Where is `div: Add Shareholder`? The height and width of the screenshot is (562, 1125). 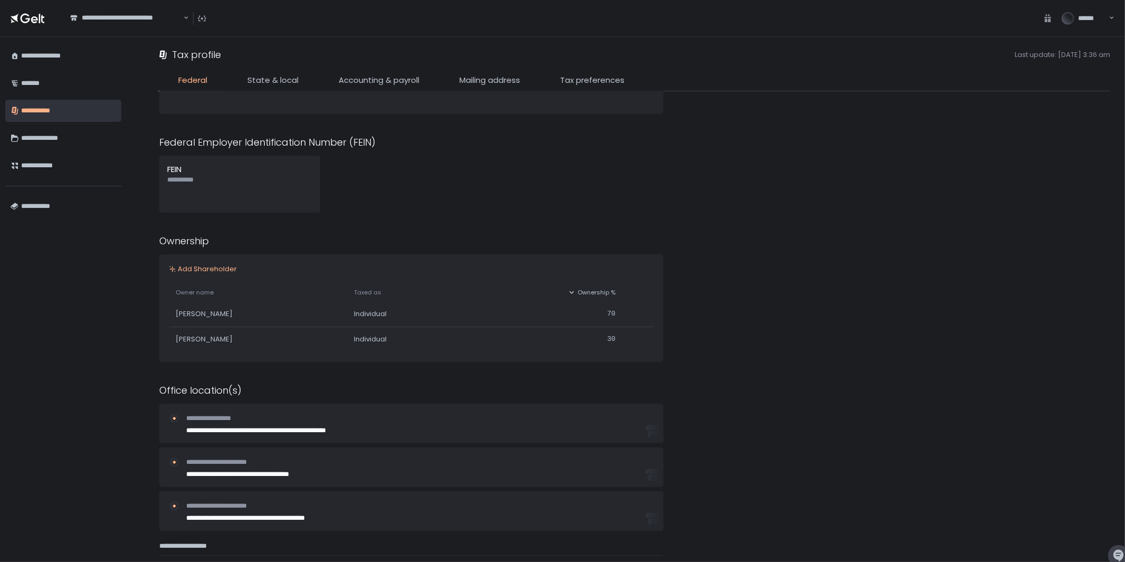 div: Add Shareholder is located at coordinates (203, 269).